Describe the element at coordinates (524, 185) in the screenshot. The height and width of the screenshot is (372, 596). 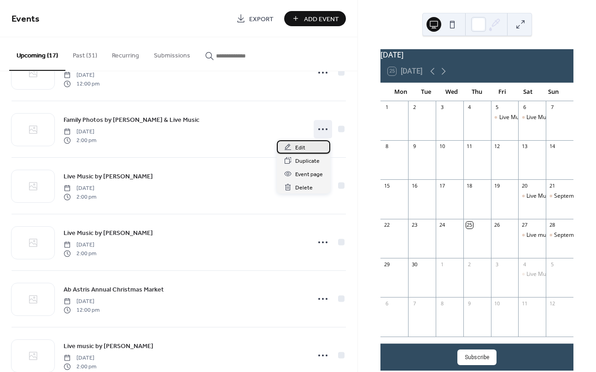
I see `div: 20` at that location.